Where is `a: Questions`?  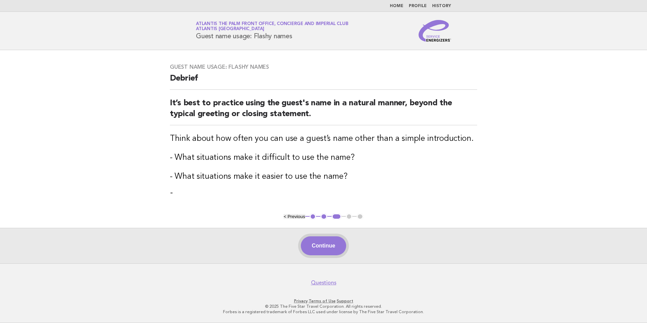
a: Questions is located at coordinates (323, 282).